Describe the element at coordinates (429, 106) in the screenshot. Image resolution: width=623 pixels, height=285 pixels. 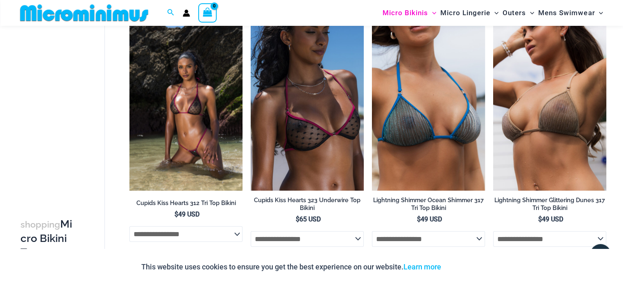
I see `img: Lightning Shimmer Ocean Shimmer 317 Tri Top 01` at that location.